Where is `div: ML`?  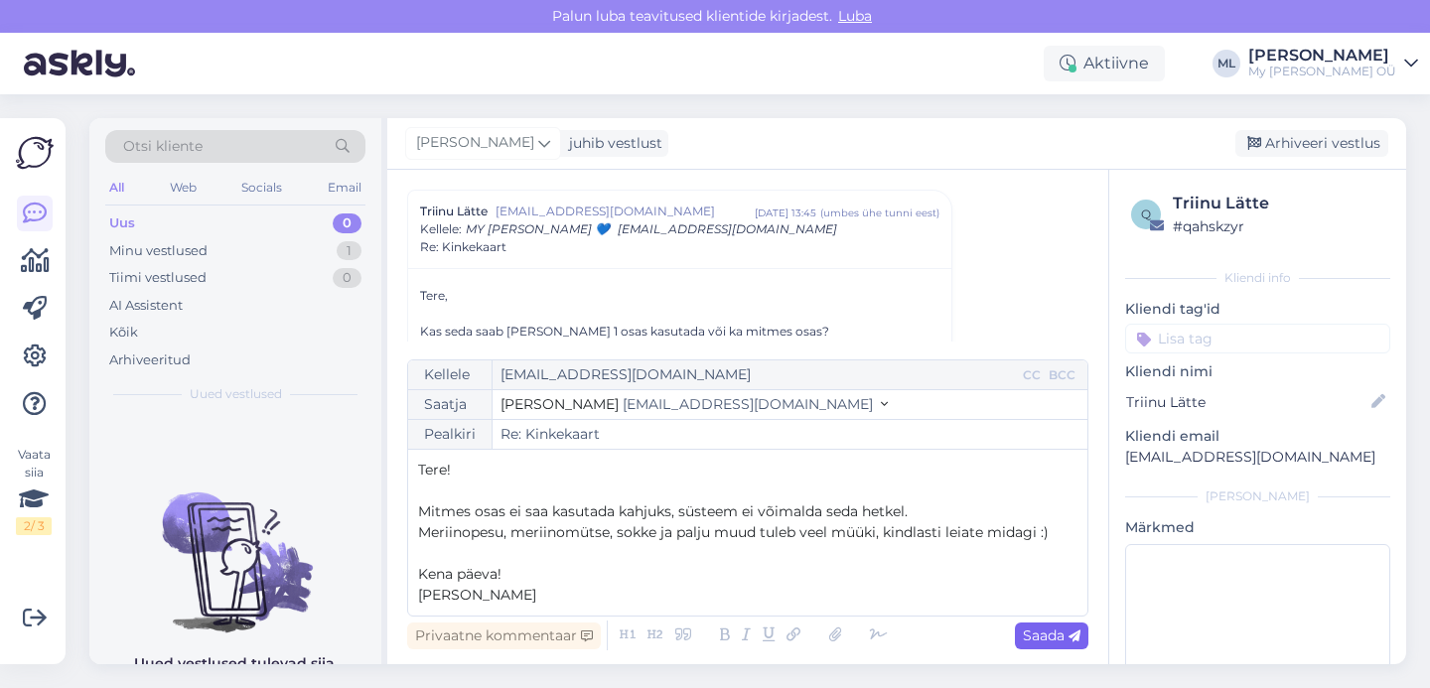
div: ML is located at coordinates (1227, 64).